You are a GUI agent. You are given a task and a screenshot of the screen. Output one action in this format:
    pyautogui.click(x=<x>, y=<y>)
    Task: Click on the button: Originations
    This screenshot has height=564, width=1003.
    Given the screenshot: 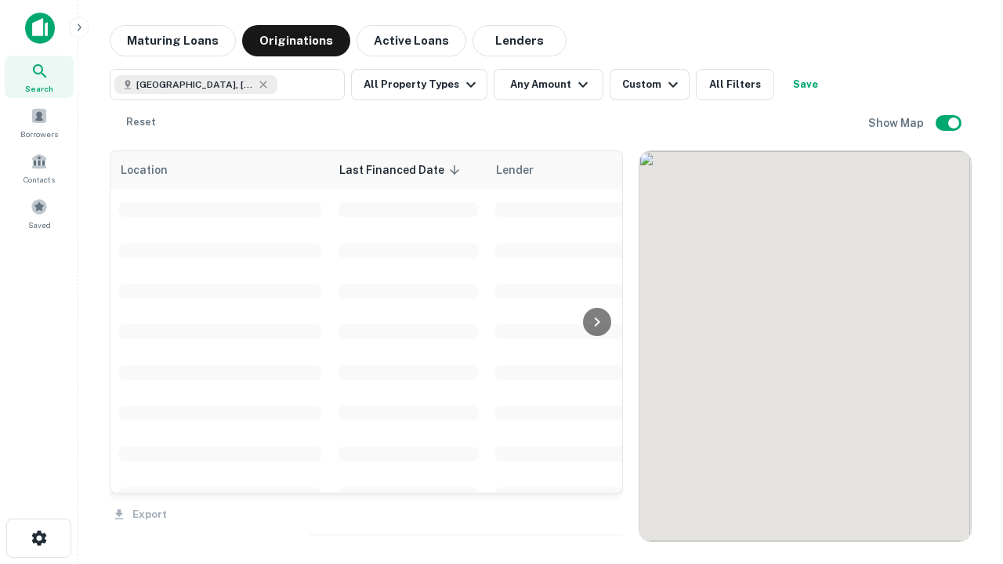 What is the action you would take?
    pyautogui.click(x=296, y=41)
    